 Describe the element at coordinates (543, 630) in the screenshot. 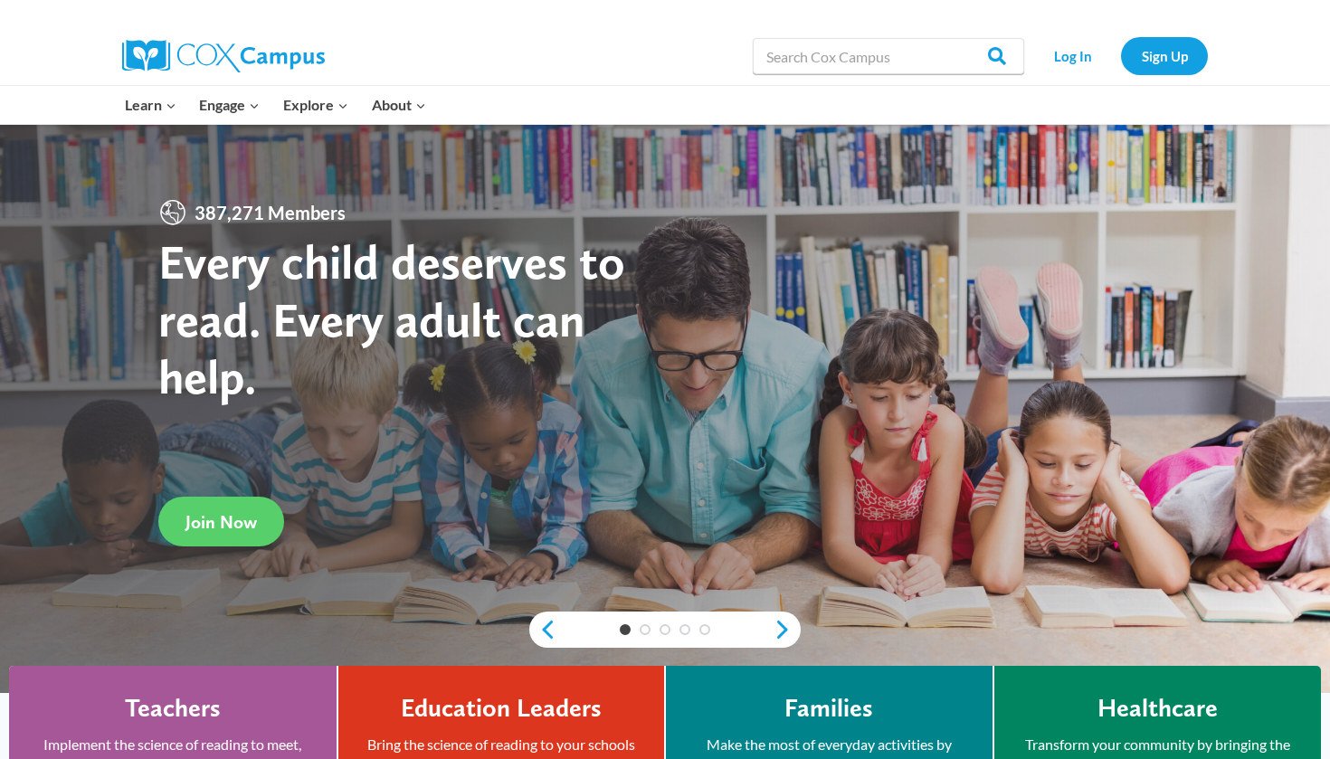

I see `a: previous` at that location.